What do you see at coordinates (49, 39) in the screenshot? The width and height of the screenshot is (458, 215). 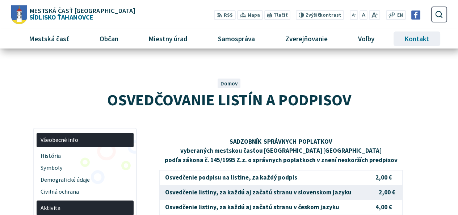 I see `a: Mestská časť` at bounding box center [49, 39].